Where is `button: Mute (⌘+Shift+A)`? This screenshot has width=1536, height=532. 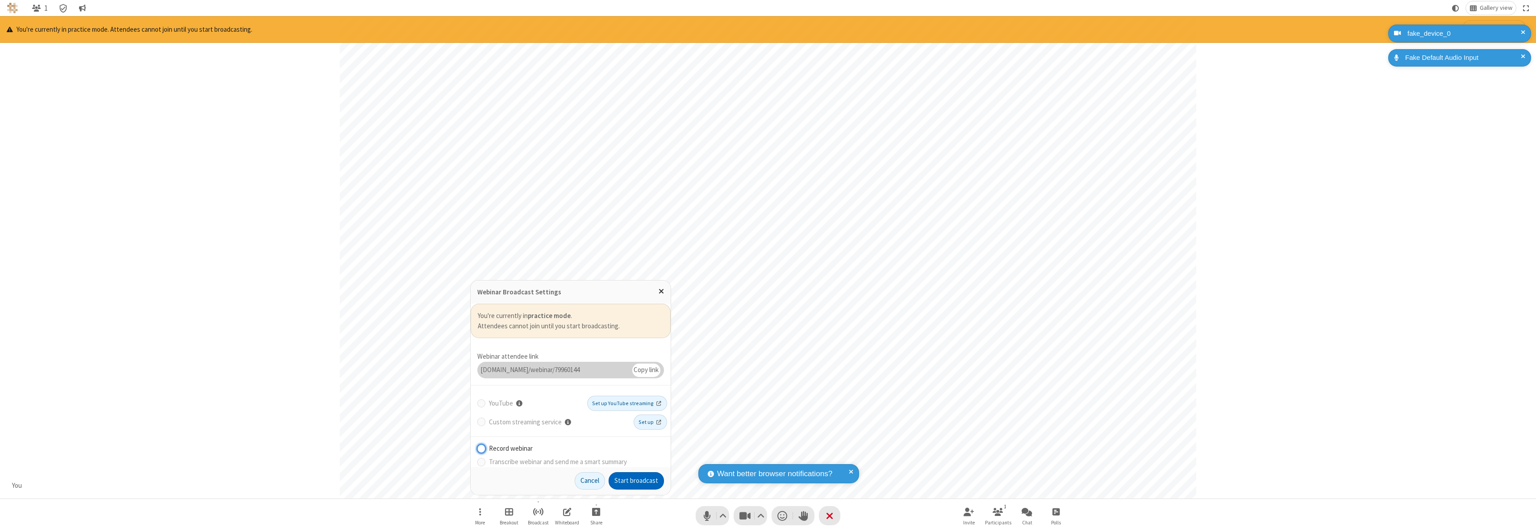
button: Mute (⌘+Shift+A) is located at coordinates (712, 515).